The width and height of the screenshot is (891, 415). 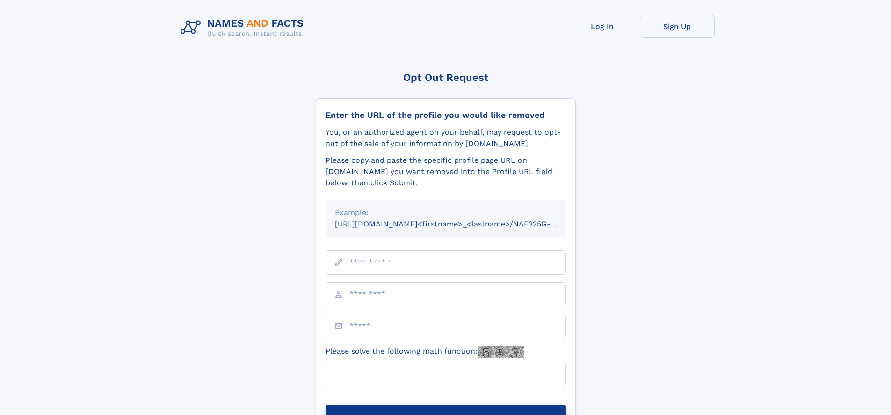 I want to click on div: You, or an authorized agent on your behalf, may request to opt-out of the sale of your informatio..., so click(x=446, y=138).